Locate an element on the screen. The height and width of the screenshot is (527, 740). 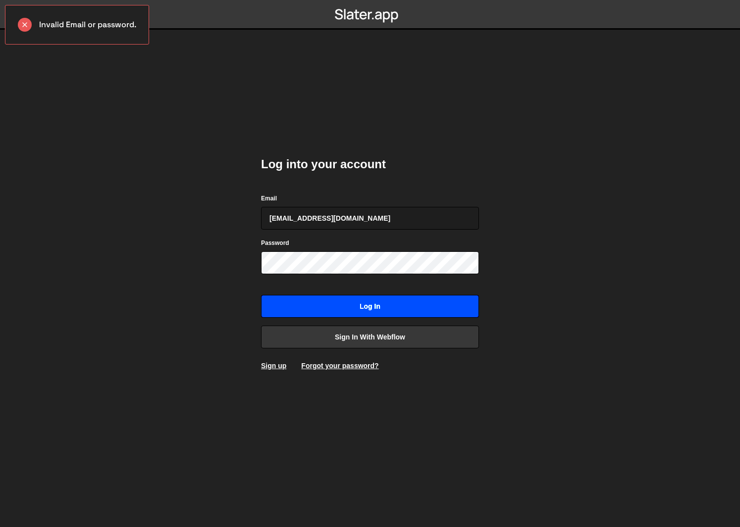
a: Sign up is located at coordinates (273, 366).